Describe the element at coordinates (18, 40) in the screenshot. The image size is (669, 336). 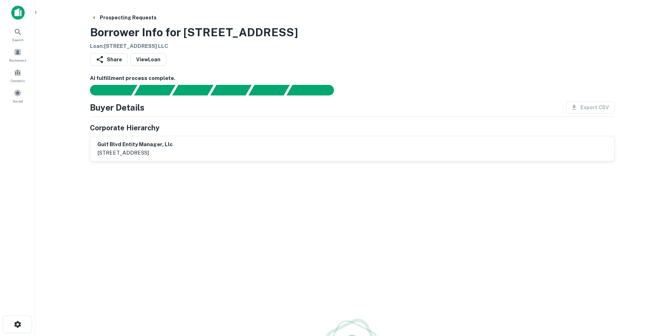
I see `span: Search` at that location.